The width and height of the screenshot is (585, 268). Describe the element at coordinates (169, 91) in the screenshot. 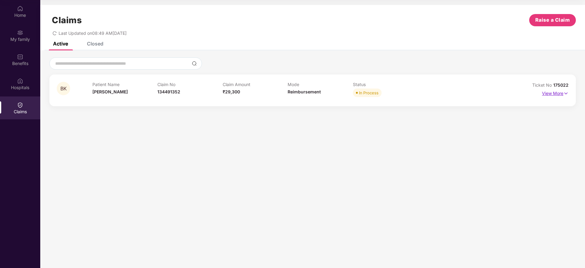

I see `span: 134491352` at that location.